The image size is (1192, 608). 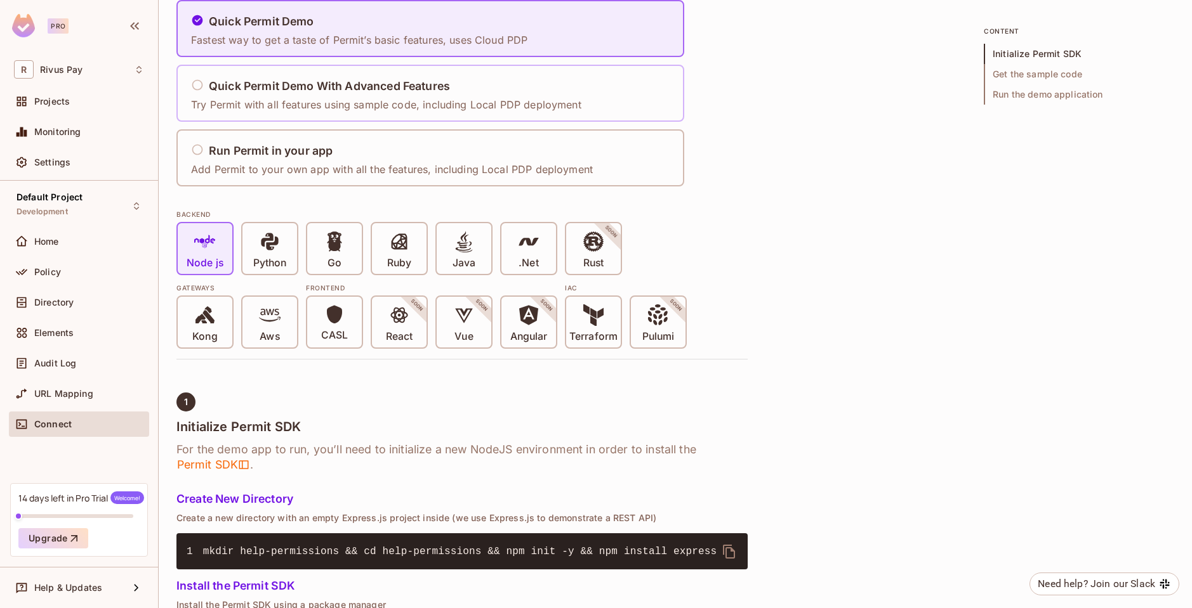 I want to click on p: Node js, so click(x=205, y=263).